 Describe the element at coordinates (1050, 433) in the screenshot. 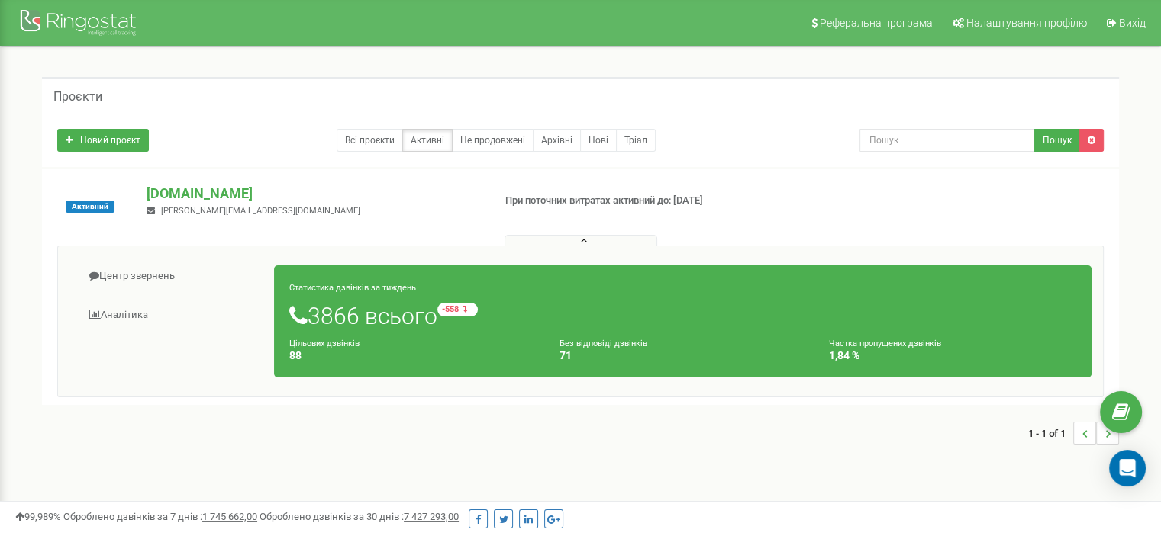

I see `span: 1 - 1 of 1` at that location.